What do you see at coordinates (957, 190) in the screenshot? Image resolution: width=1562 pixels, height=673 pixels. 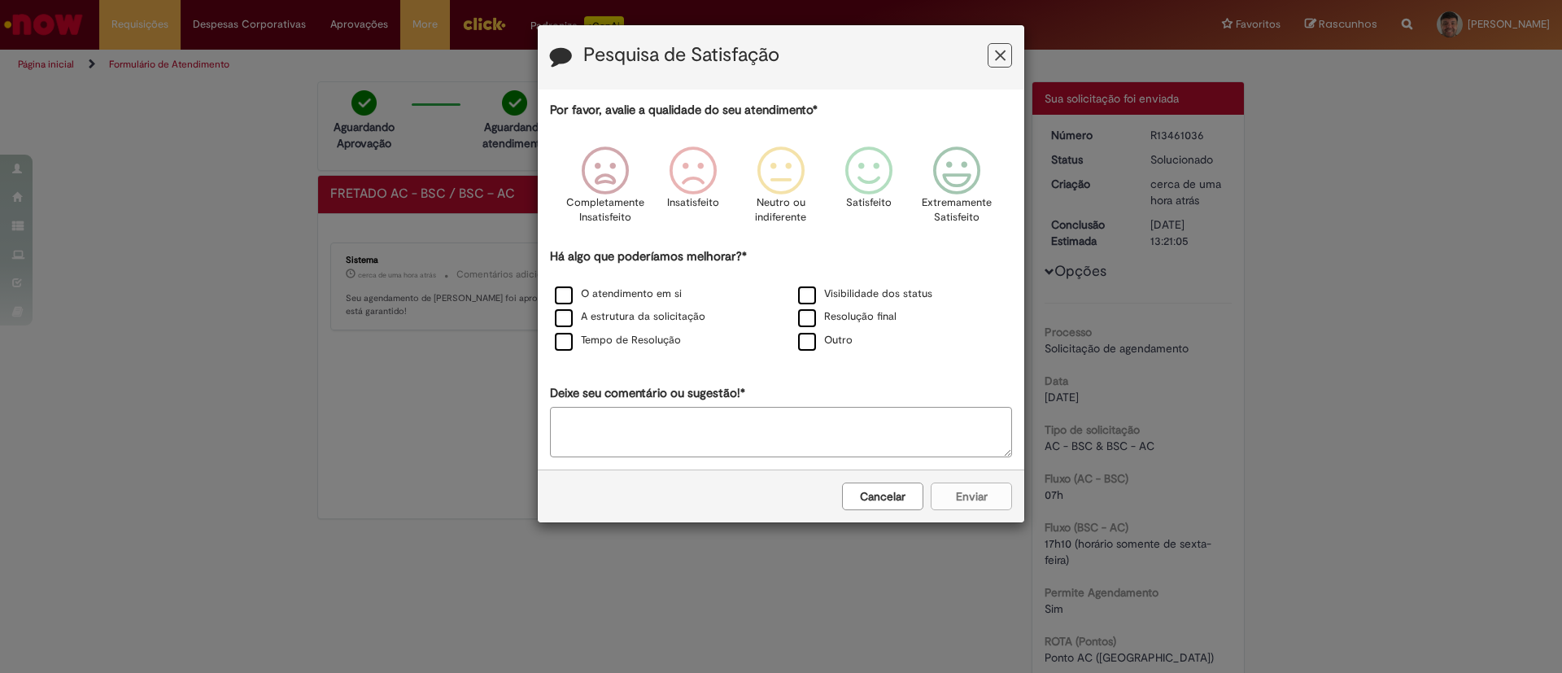 I see `div: Extremamente Satisfeito` at bounding box center [957, 190].